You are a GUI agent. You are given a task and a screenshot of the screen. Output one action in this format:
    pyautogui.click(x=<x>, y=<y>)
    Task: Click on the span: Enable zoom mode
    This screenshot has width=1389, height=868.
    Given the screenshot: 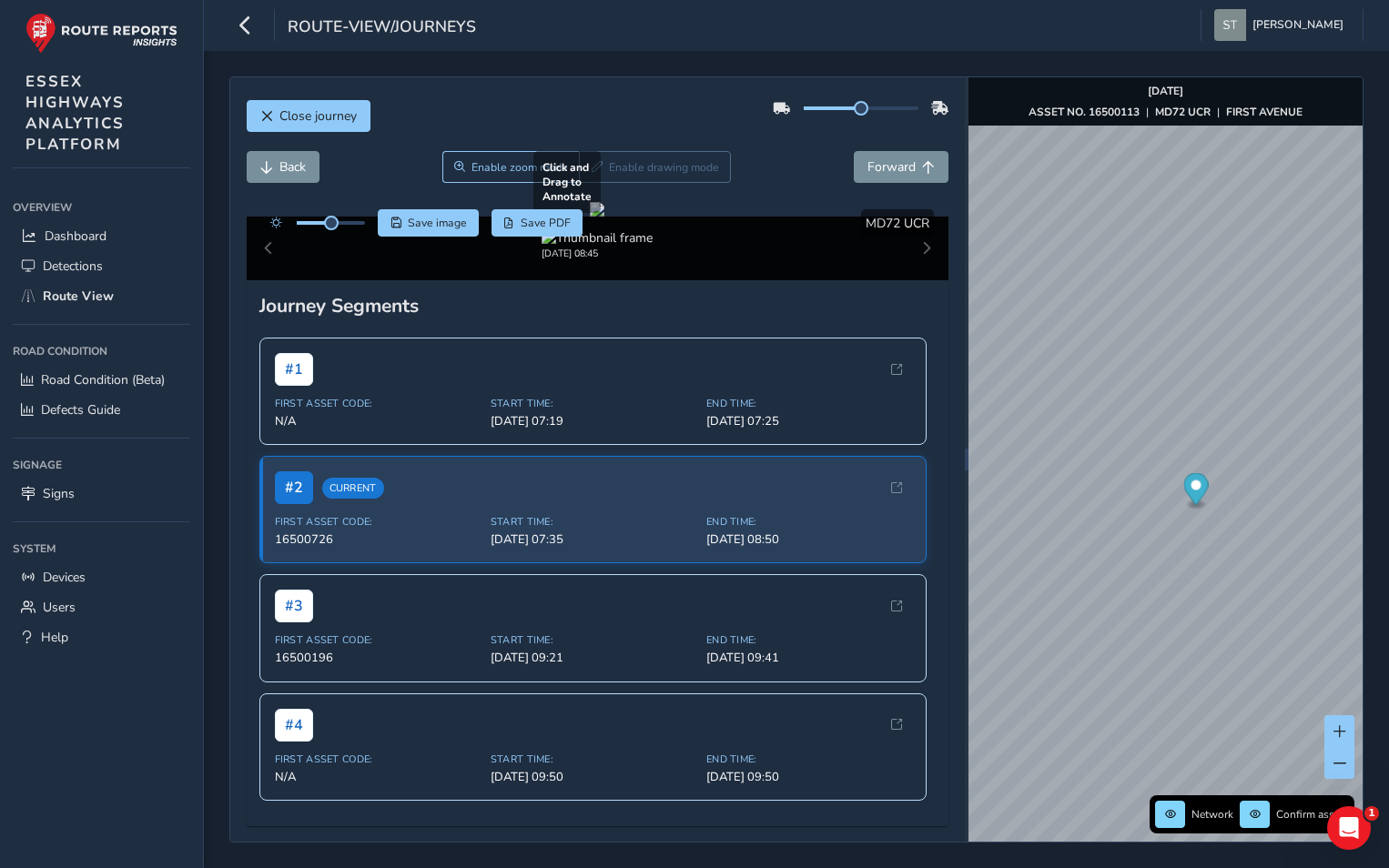 What is the action you would take?
    pyautogui.click(x=519, y=167)
    